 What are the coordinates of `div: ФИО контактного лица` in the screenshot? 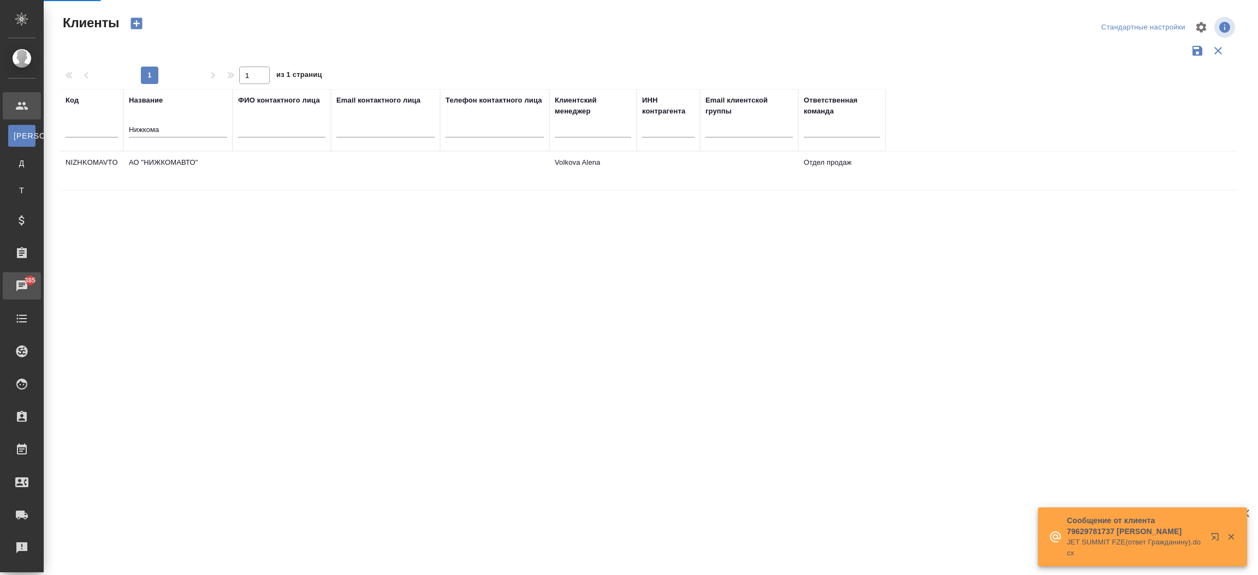 It's located at (279, 100).